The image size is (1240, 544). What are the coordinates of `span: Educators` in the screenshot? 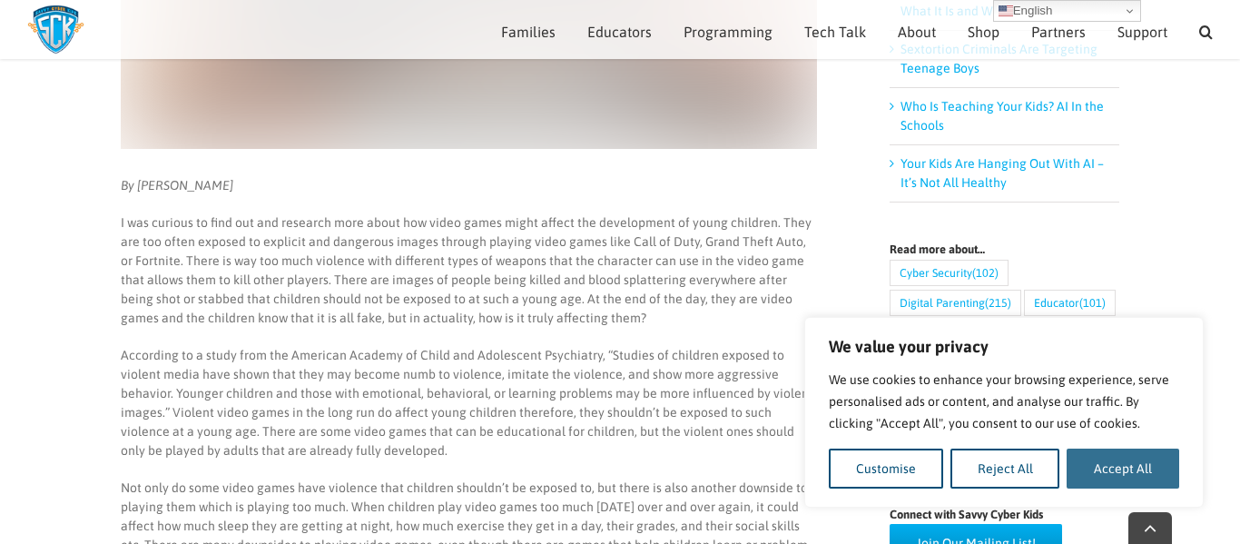 It's located at (619, 32).